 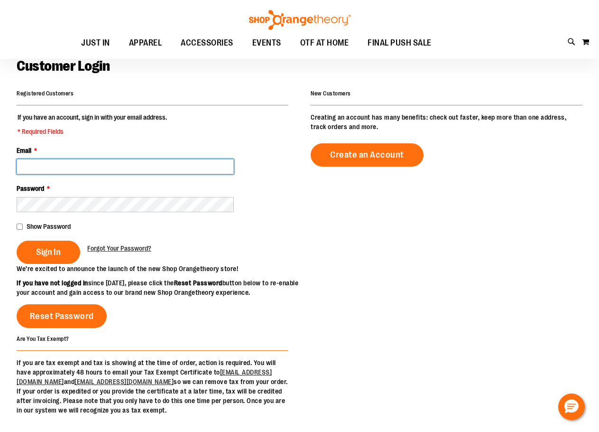 What do you see at coordinates (572, 407) in the screenshot?
I see `button: Hello, have a question? Let’s chat.` at bounding box center [572, 407].